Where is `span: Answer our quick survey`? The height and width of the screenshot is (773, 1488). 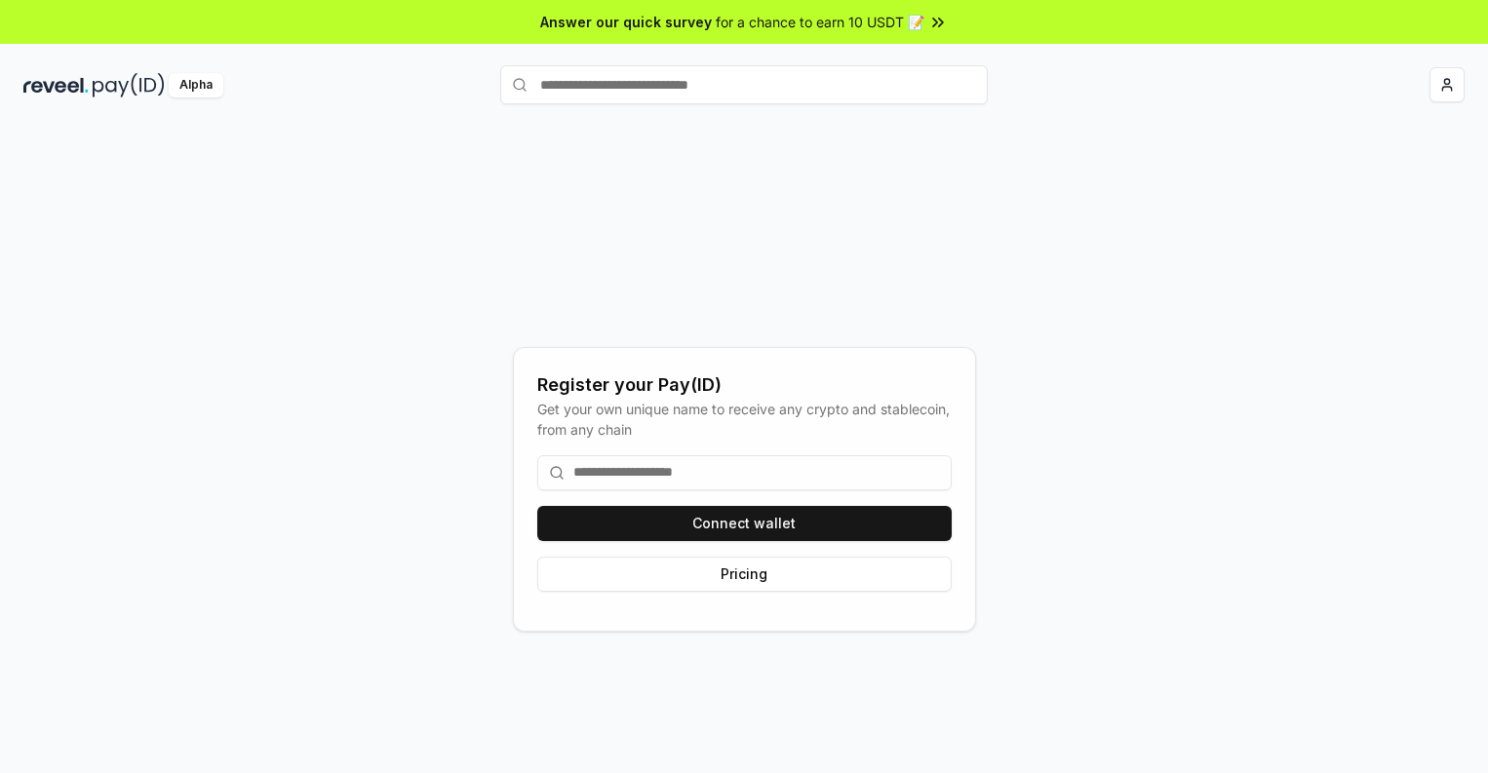 span: Answer our quick survey is located at coordinates (626, 21).